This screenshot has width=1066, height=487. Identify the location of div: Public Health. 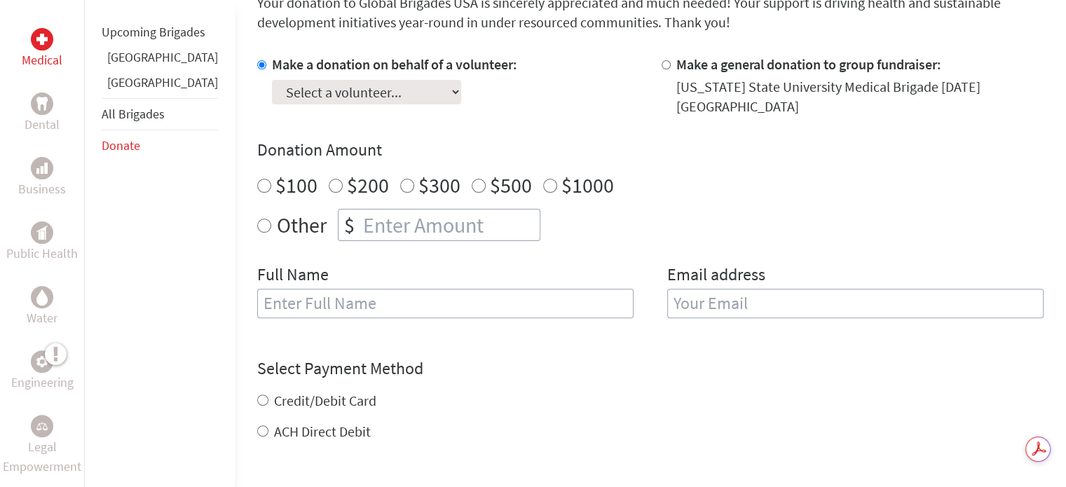
(42, 233).